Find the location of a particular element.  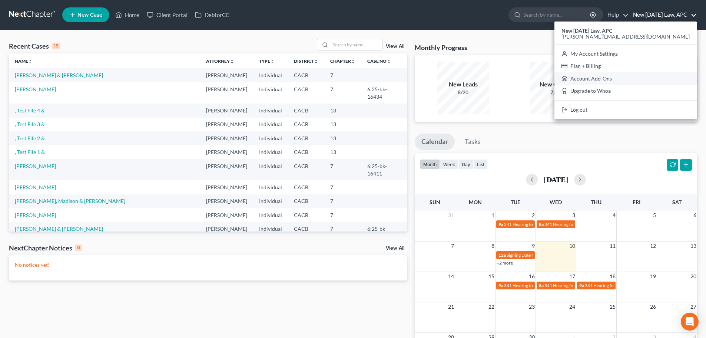

span: 18 is located at coordinates (613, 276).